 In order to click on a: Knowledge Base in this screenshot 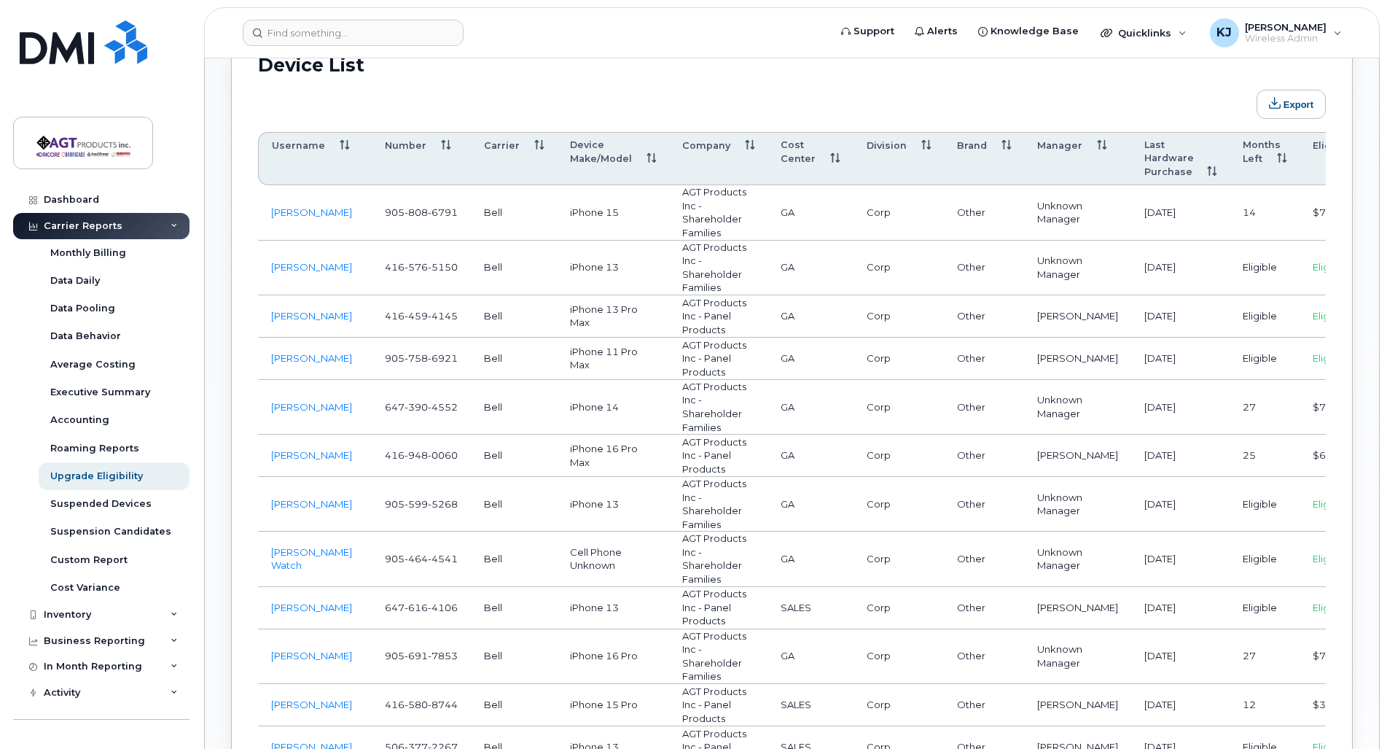, I will do `click(1029, 31)`.